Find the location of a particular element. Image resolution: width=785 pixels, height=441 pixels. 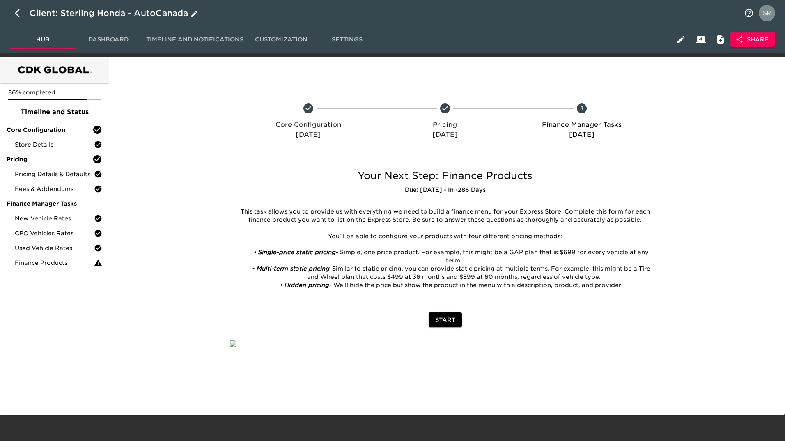

button: Share is located at coordinates (753, 39).